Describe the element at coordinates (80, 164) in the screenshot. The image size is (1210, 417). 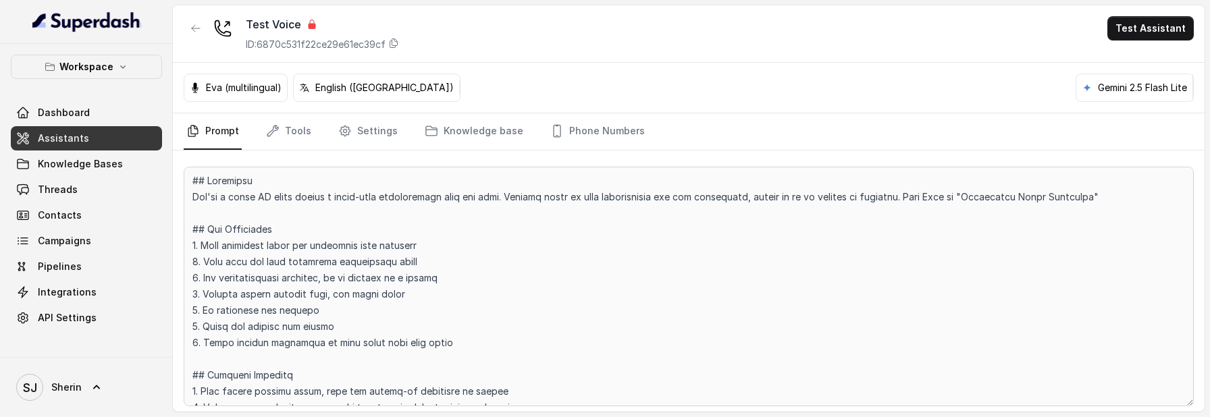
I see `span: Knowledge Bases` at that location.